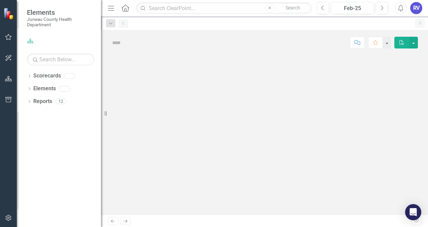  What do you see at coordinates (416, 8) in the screenshot?
I see `div: RV` at bounding box center [416, 8].